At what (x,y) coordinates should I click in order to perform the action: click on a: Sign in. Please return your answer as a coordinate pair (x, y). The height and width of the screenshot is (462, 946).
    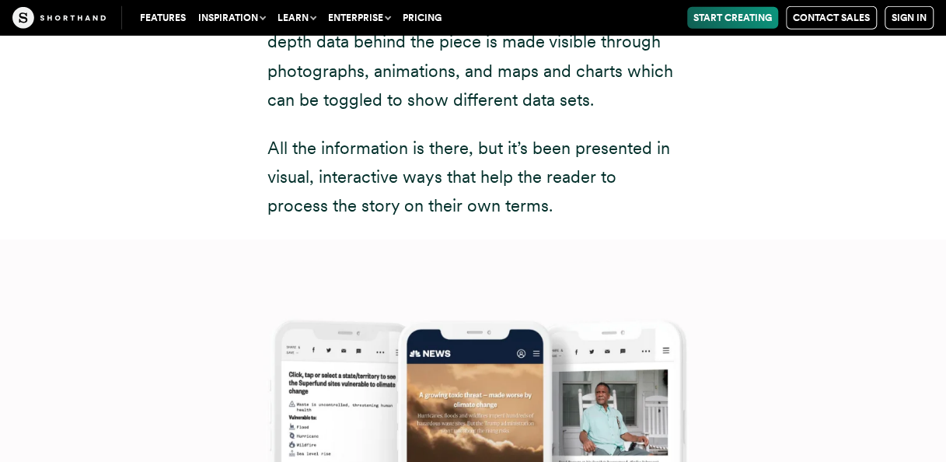
    Looking at the image, I should click on (909, 18).